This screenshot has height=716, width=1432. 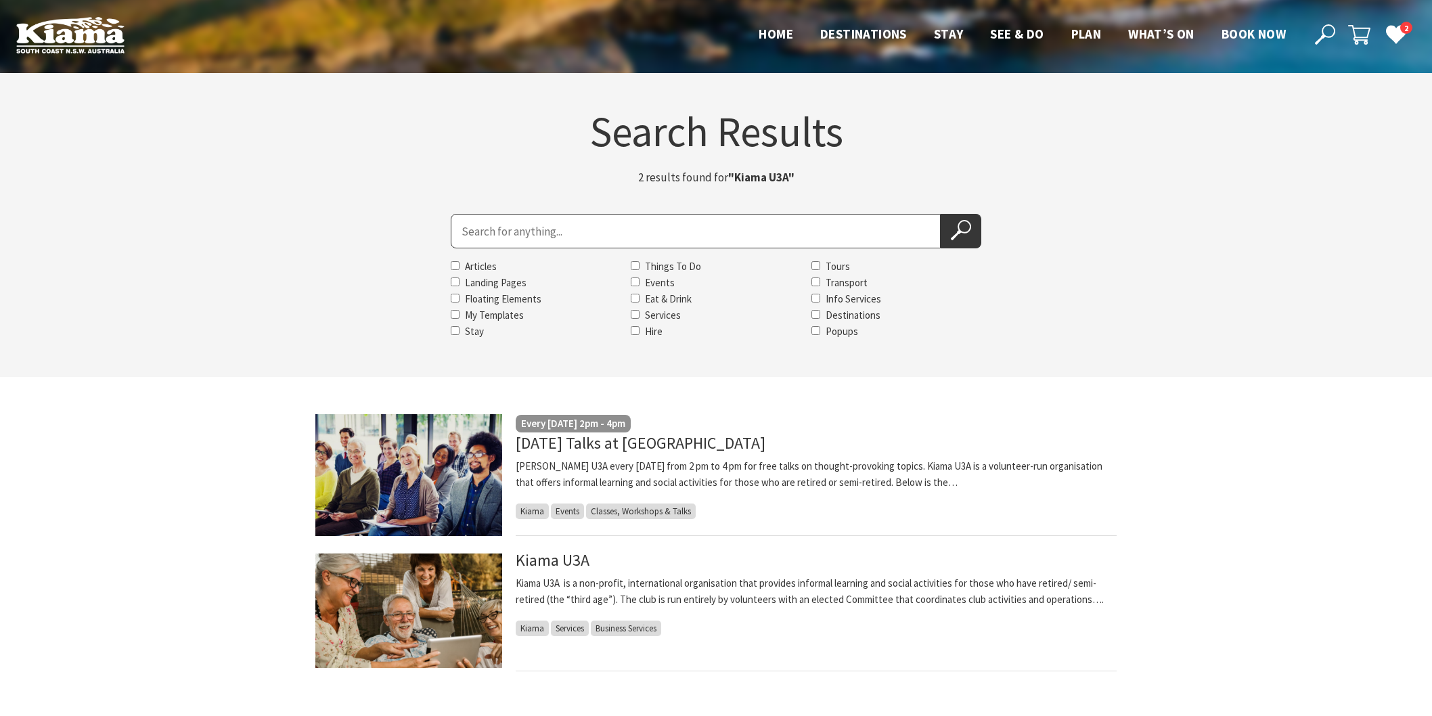 What do you see at coordinates (854, 298) in the screenshot?
I see `label: Info Services` at bounding box center [854, 298].